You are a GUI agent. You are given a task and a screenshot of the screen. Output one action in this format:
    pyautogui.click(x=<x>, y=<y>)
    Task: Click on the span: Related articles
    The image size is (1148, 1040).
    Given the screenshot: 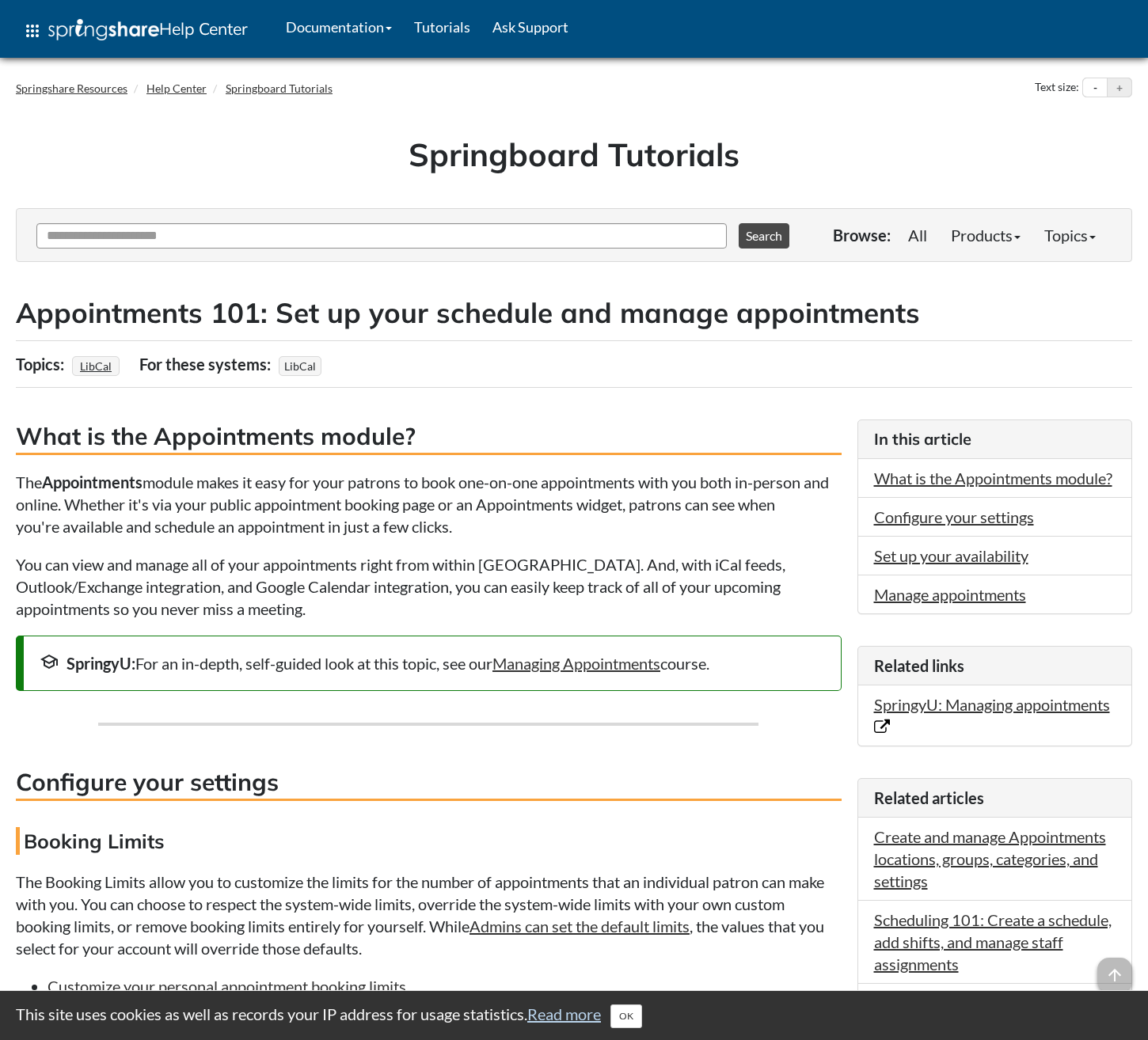 What is the action you would take?
    pyautogui.click(x=928, y=798)
    